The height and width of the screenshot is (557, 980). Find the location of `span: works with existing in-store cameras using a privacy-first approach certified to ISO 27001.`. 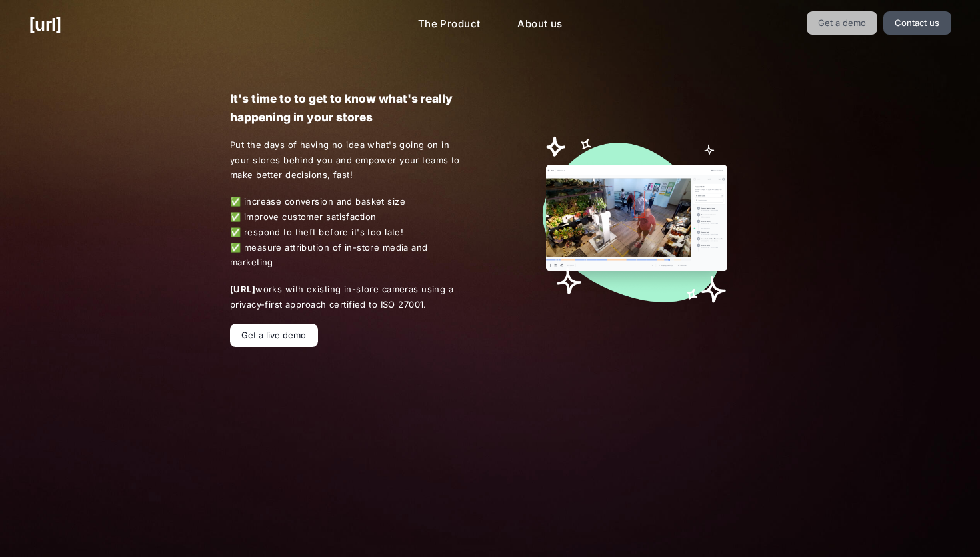

span: works with existing in-store cameras using a privacy-first approach certified to ISO 27001. is located at coordinates (349, 297).